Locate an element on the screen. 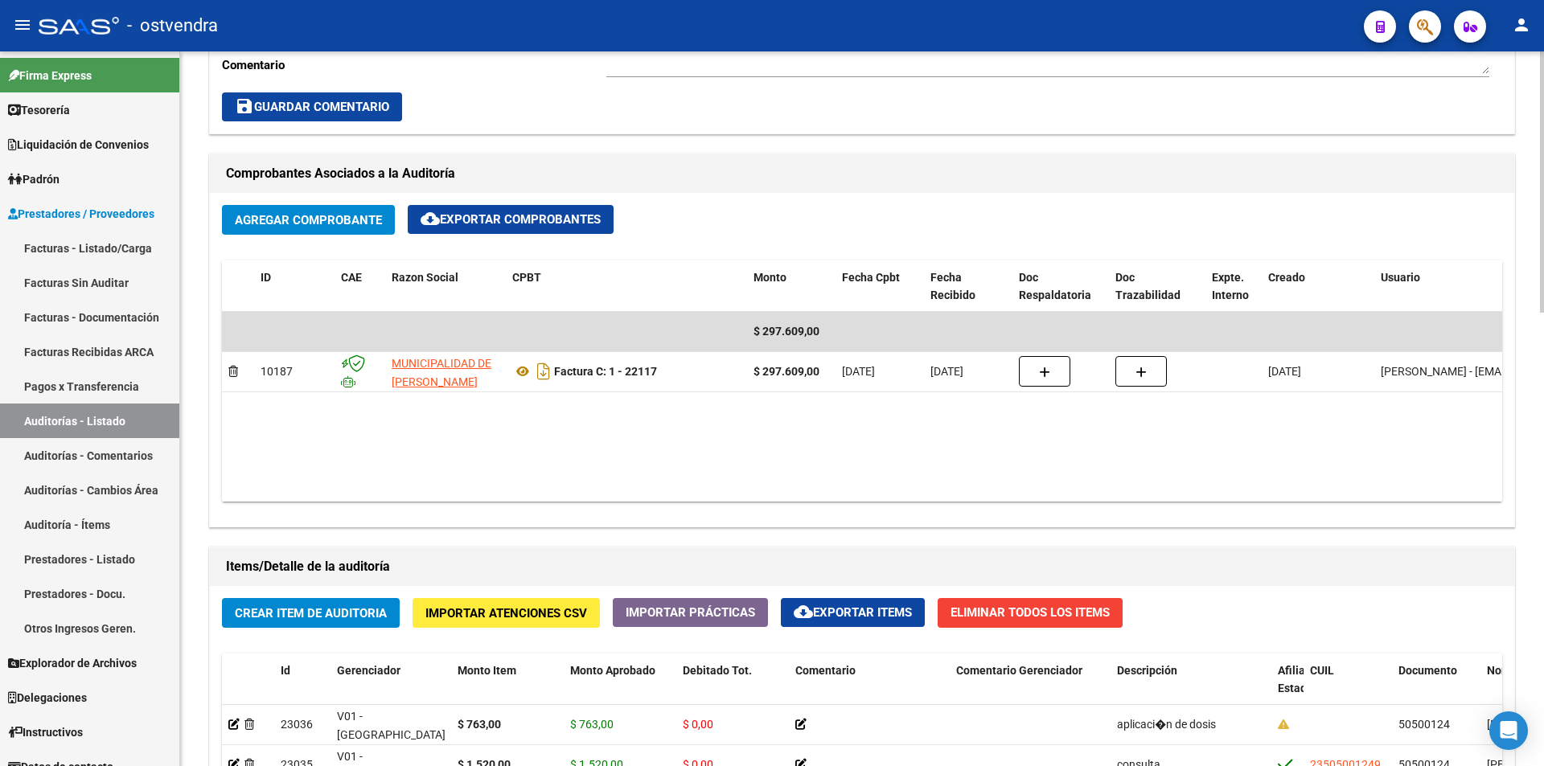 The width and height of the screenshot is (1544, 766). span: Debitado Tot. is located at coordinates (717, 671).